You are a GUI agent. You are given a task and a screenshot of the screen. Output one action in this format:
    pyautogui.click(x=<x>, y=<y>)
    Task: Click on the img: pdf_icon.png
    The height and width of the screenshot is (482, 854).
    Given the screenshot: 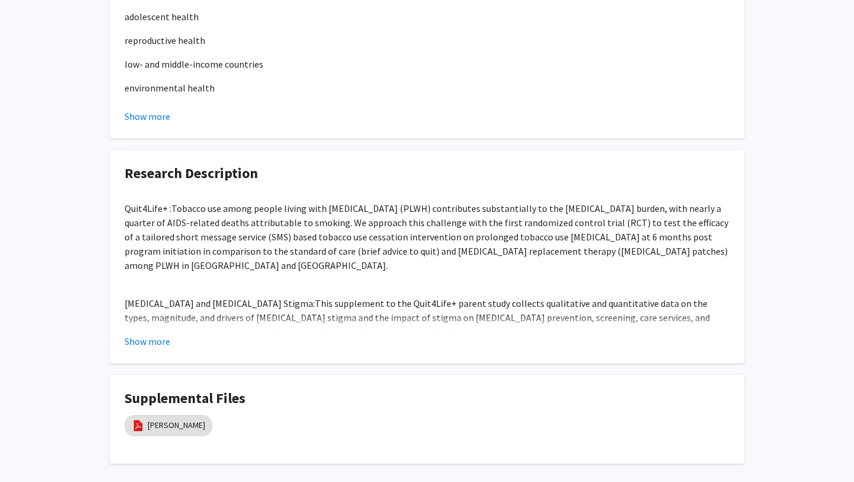 What is the action you would take?
    pyautogui.click(x=138, y=425)
    